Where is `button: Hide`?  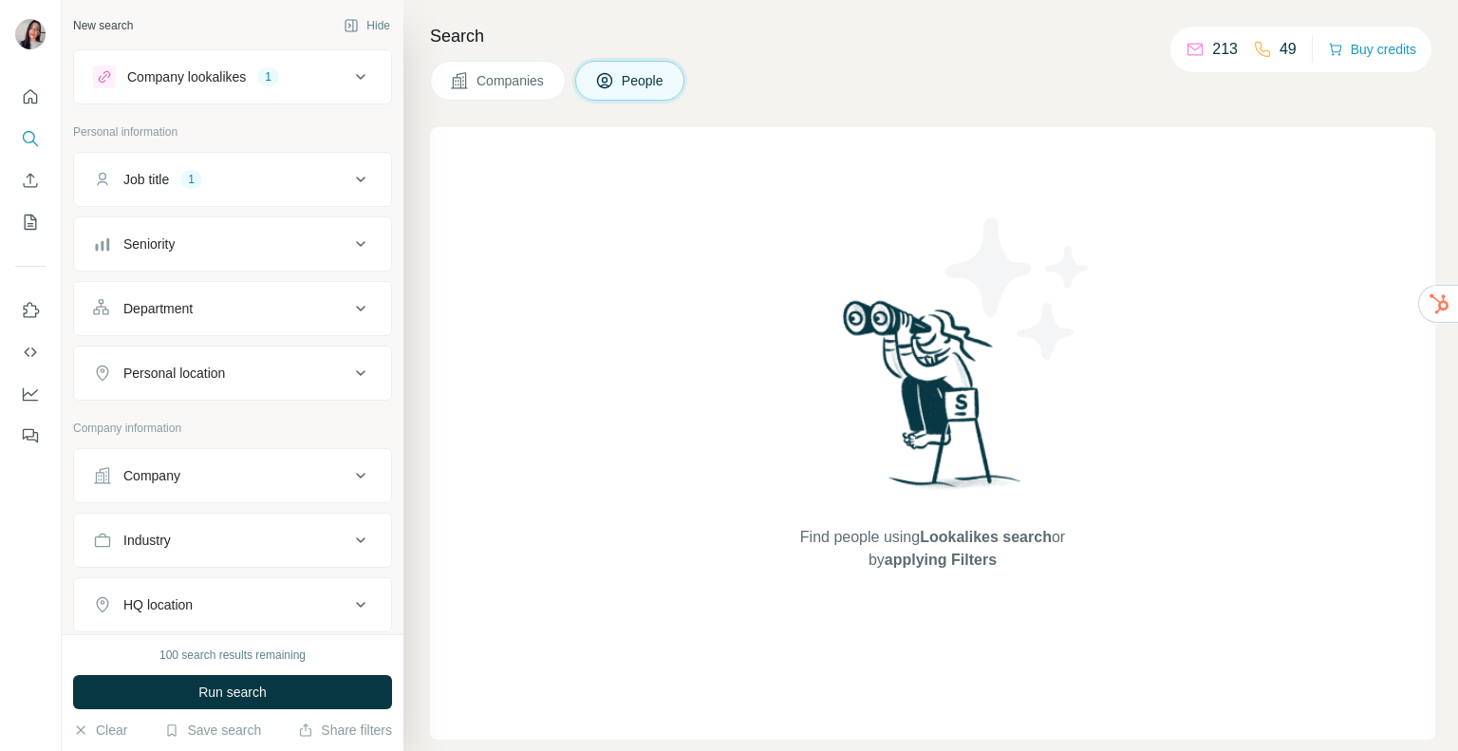
button: Hide is located at coordinates (366, 26).